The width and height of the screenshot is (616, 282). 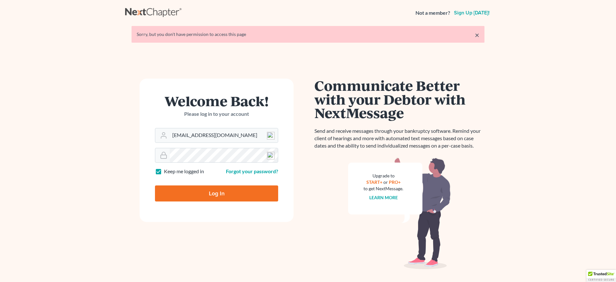 I want to click on h1: Communicate Better with your Debtor with NextMessage, so click(x=400, y=99).